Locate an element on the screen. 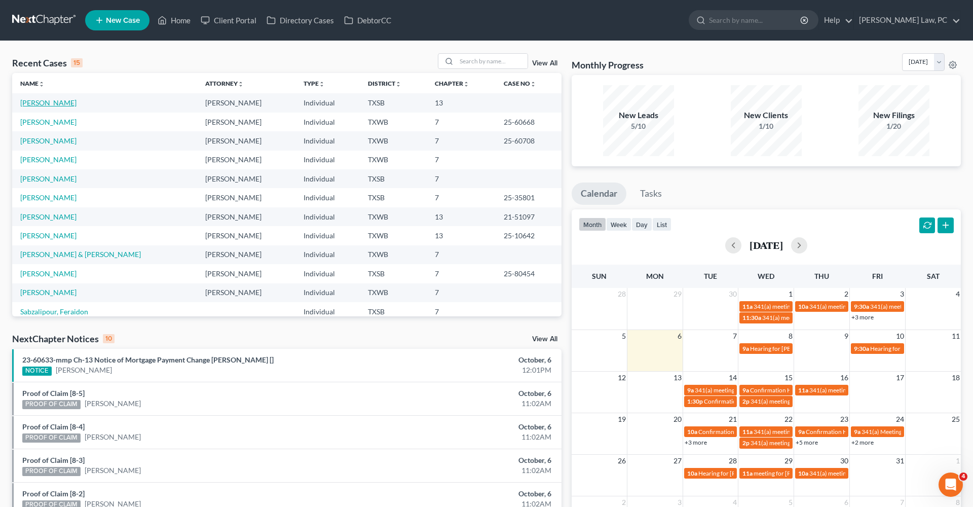  span: 27 is located at coordinates (677, 460).